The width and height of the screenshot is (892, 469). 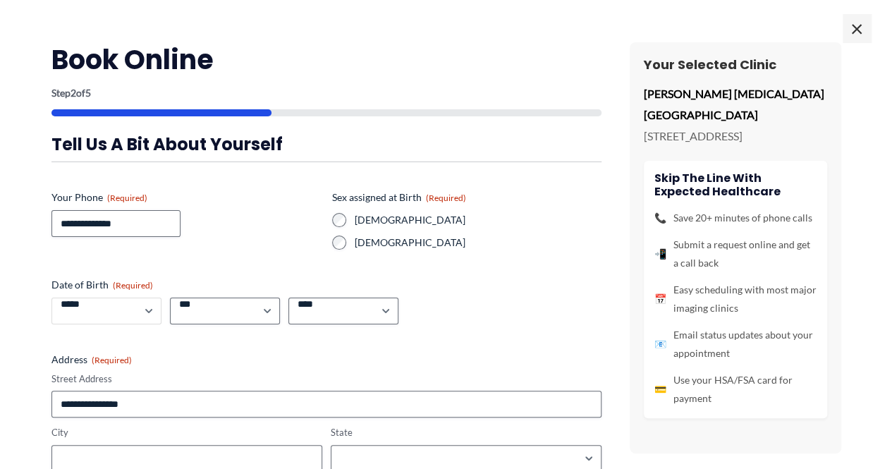 I want to click on p: Step of, so click(x=327, y=93).